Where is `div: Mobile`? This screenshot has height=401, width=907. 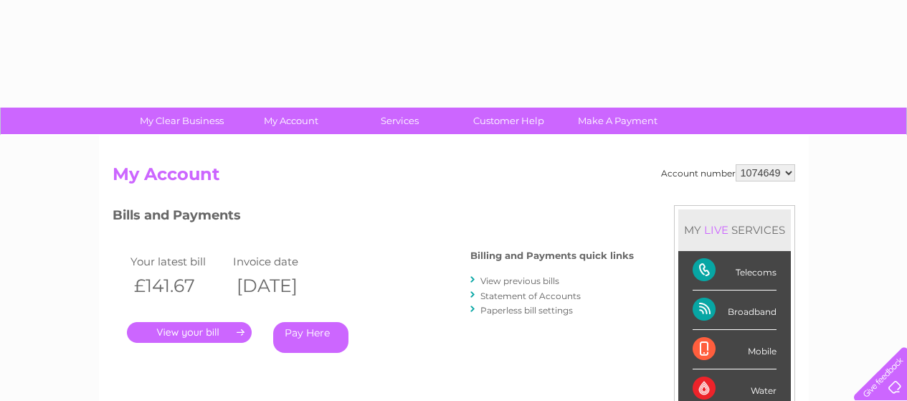
div: Mobile is located at coordinates (735, 349).